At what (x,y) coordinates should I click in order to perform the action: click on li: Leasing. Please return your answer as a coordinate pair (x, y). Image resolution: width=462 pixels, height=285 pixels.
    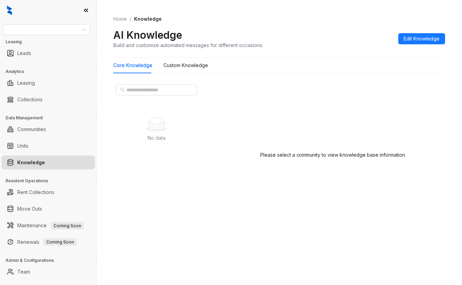
    Looking at the image, I should click on (48, 83).